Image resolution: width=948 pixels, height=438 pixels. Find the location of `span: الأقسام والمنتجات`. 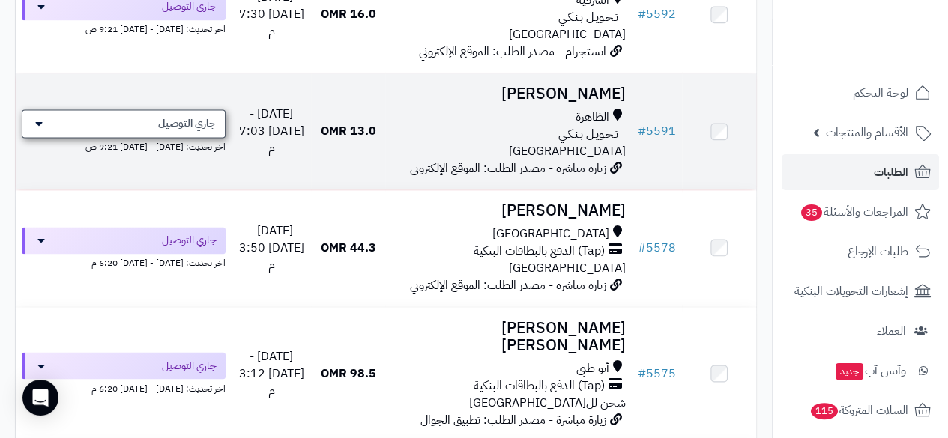

span: الأقسام والمنتجات is located at coordinates (867, 133).